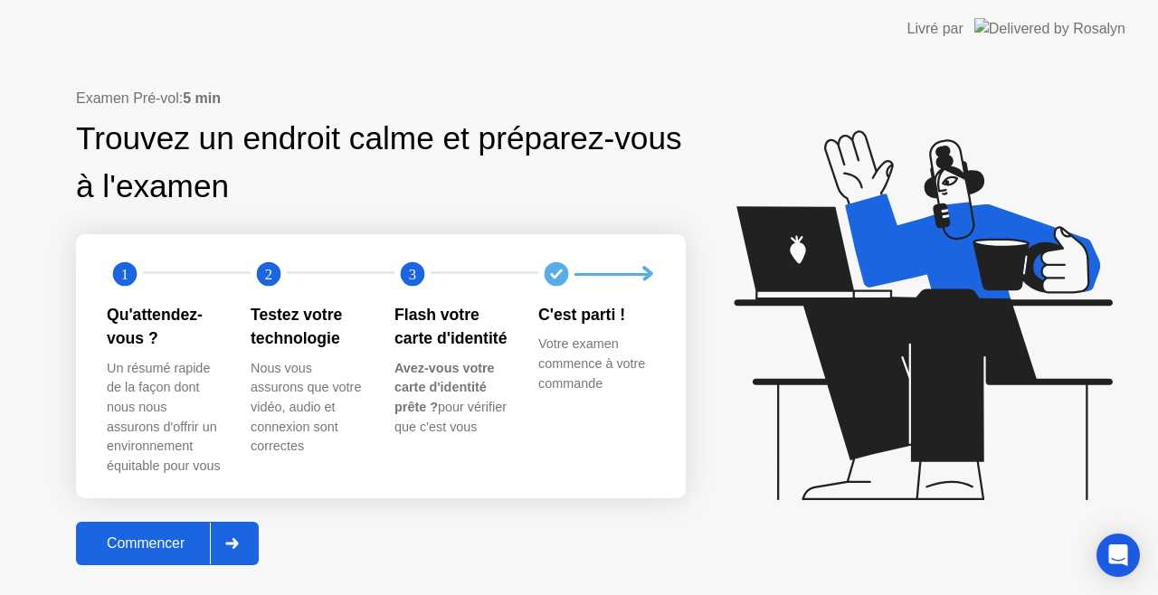 Image resolution: width=1158 pixels, height=595 pixels. What do you see at coordinates (167, 544) in the screenshot?
I see `button: Commencer` at bounding box center [167, 544].